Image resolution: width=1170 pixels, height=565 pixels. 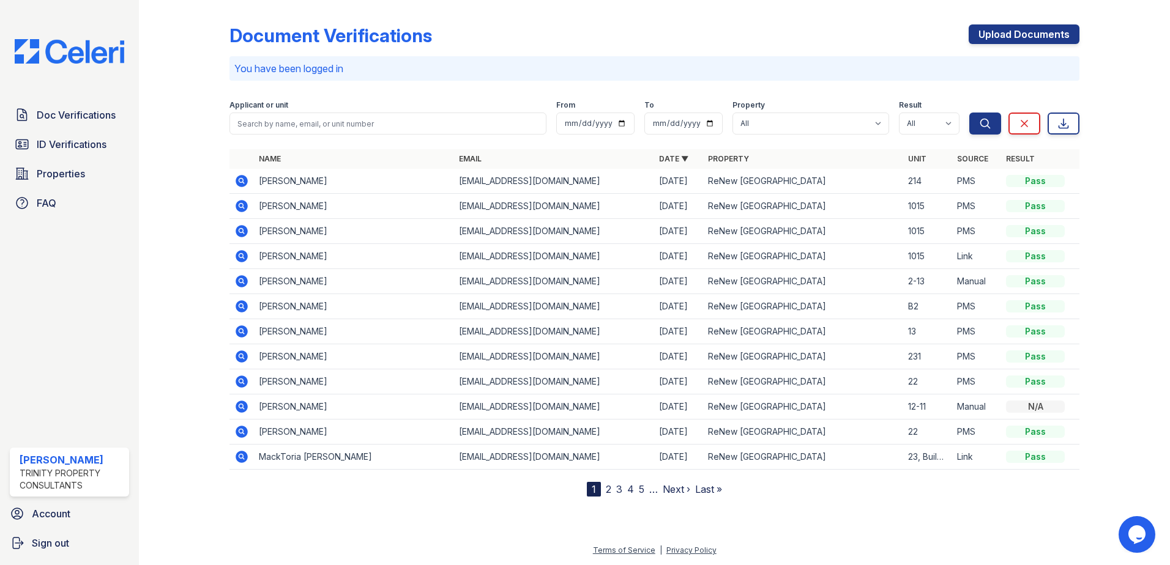 I want to click on span: ID Verifications, so click(x=72, y=144).